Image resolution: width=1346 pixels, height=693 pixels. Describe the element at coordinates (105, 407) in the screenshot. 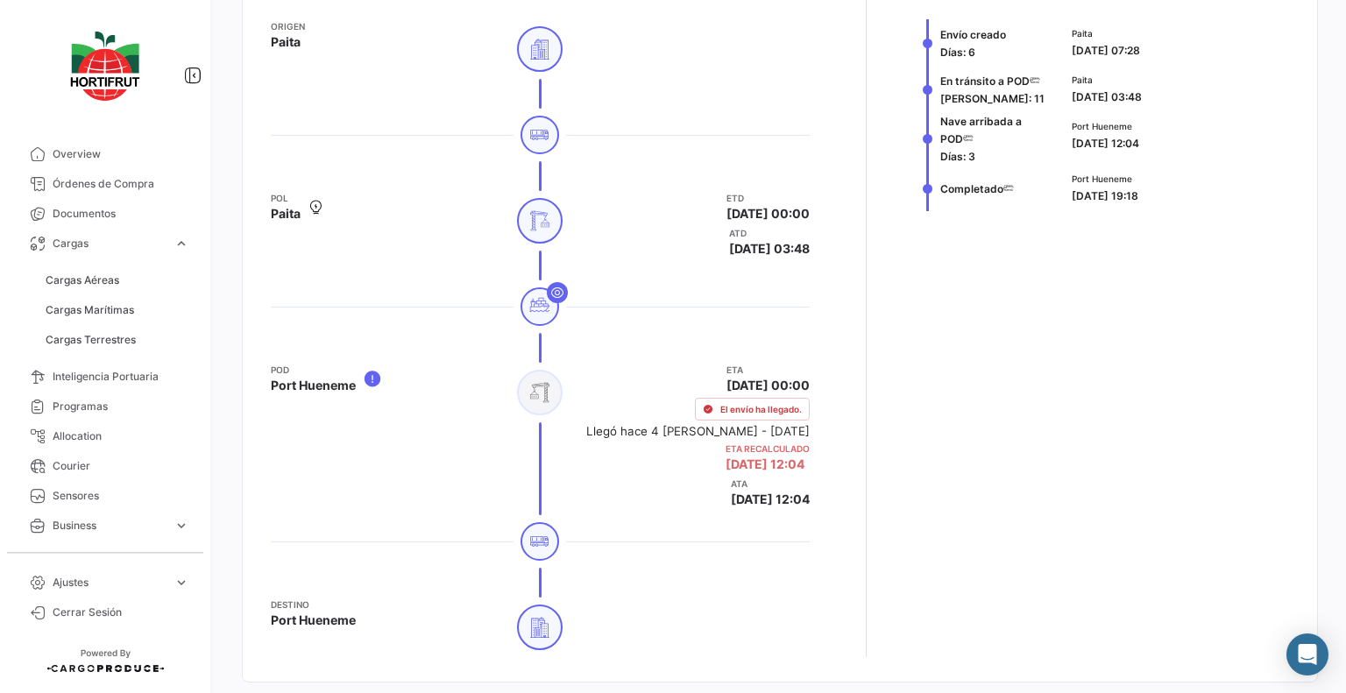

I see `a: Programas` at that location.